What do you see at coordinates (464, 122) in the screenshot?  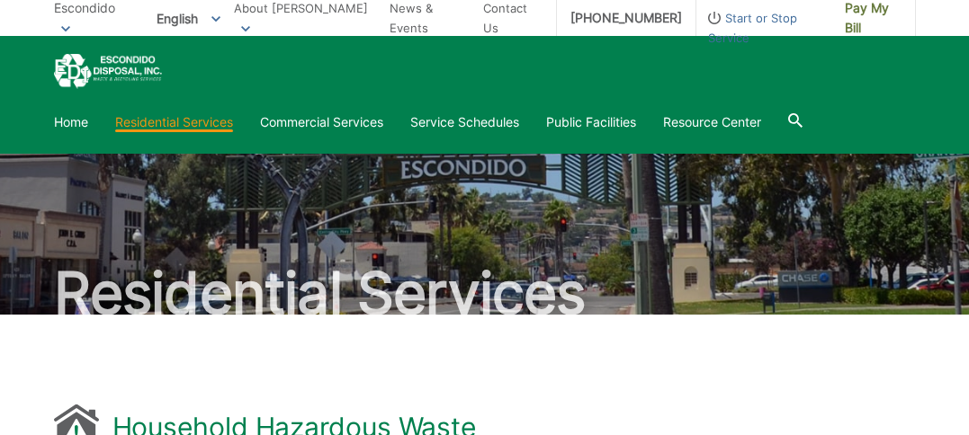 I see `a: Service Schedules` at bounding box center [464, 122].